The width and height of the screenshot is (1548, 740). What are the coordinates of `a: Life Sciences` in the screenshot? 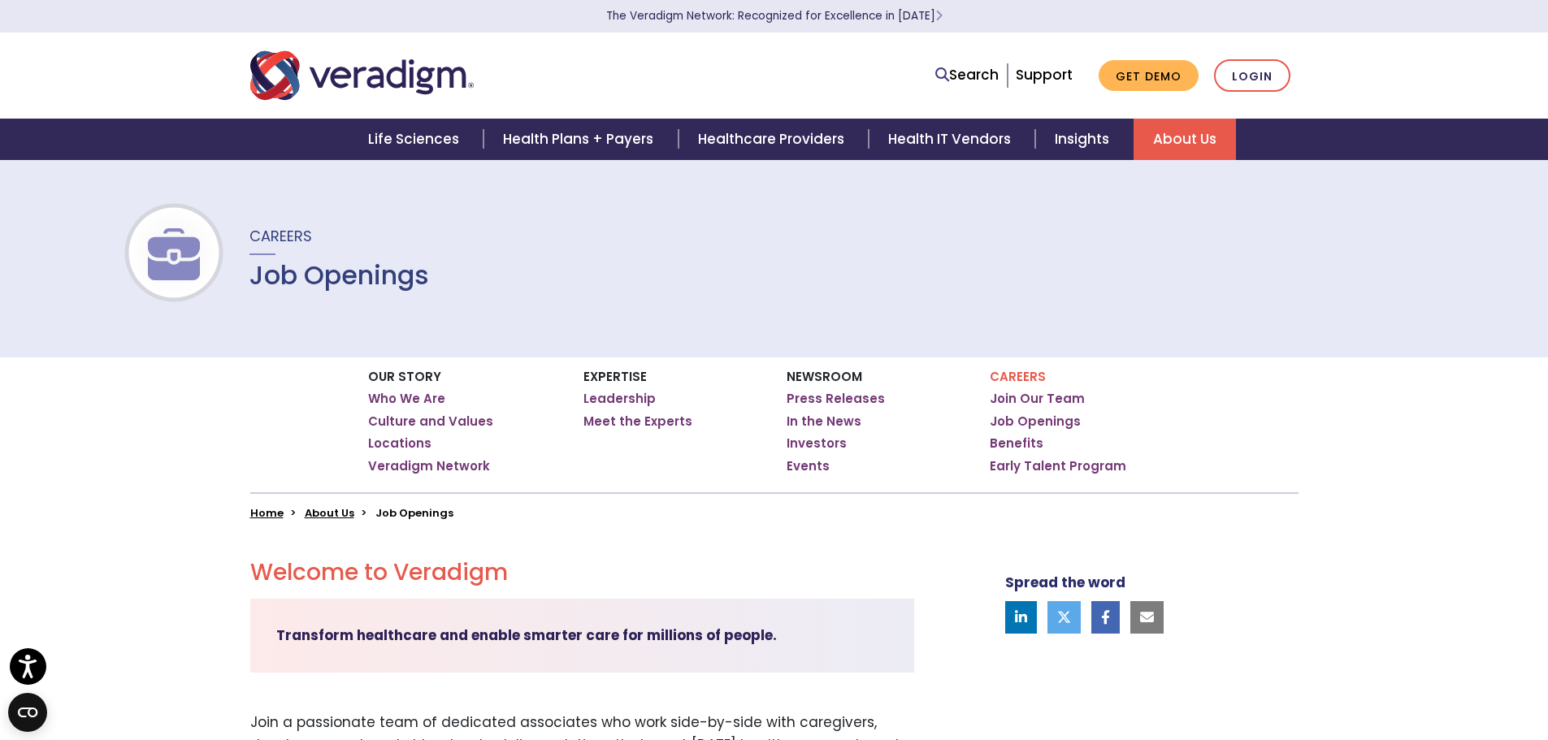 It's located at (416, 139).